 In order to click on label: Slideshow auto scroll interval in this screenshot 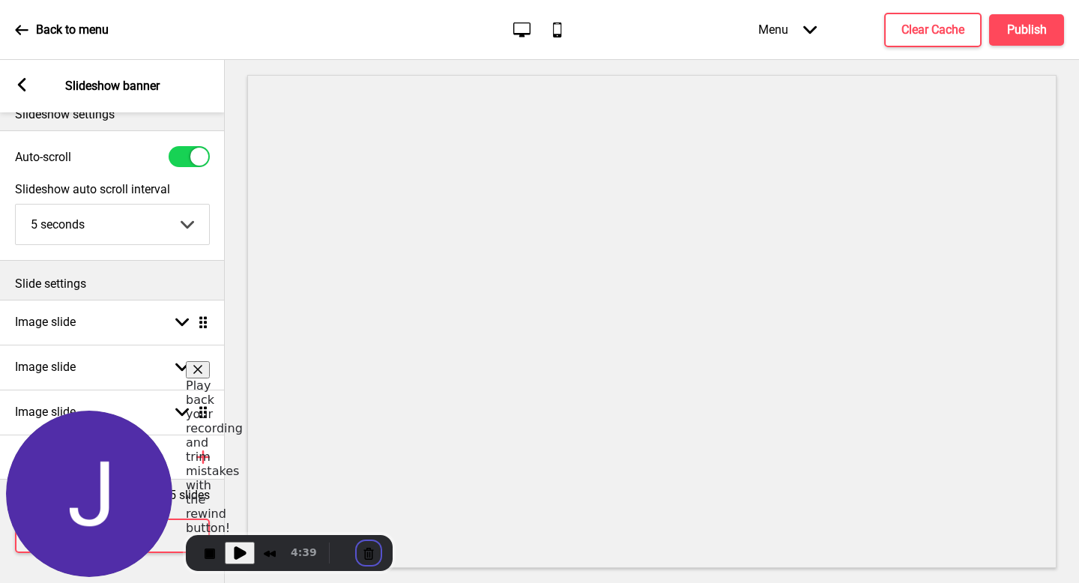, I will do `click(112, 189)`.